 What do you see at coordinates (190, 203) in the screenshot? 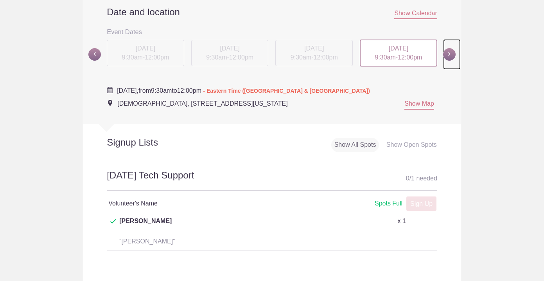
I see `h4: Volunteer's Name` at bounding box center [190, 203].